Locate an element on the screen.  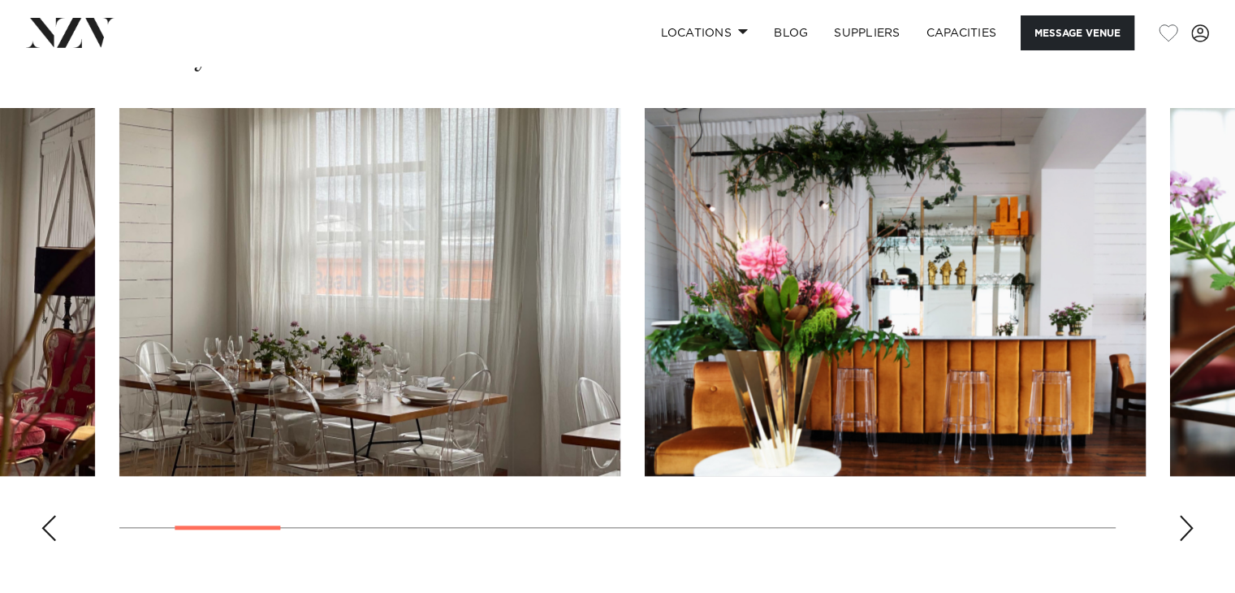
swiper-slide: 3 / 18 is located at coordinates (895, 291).